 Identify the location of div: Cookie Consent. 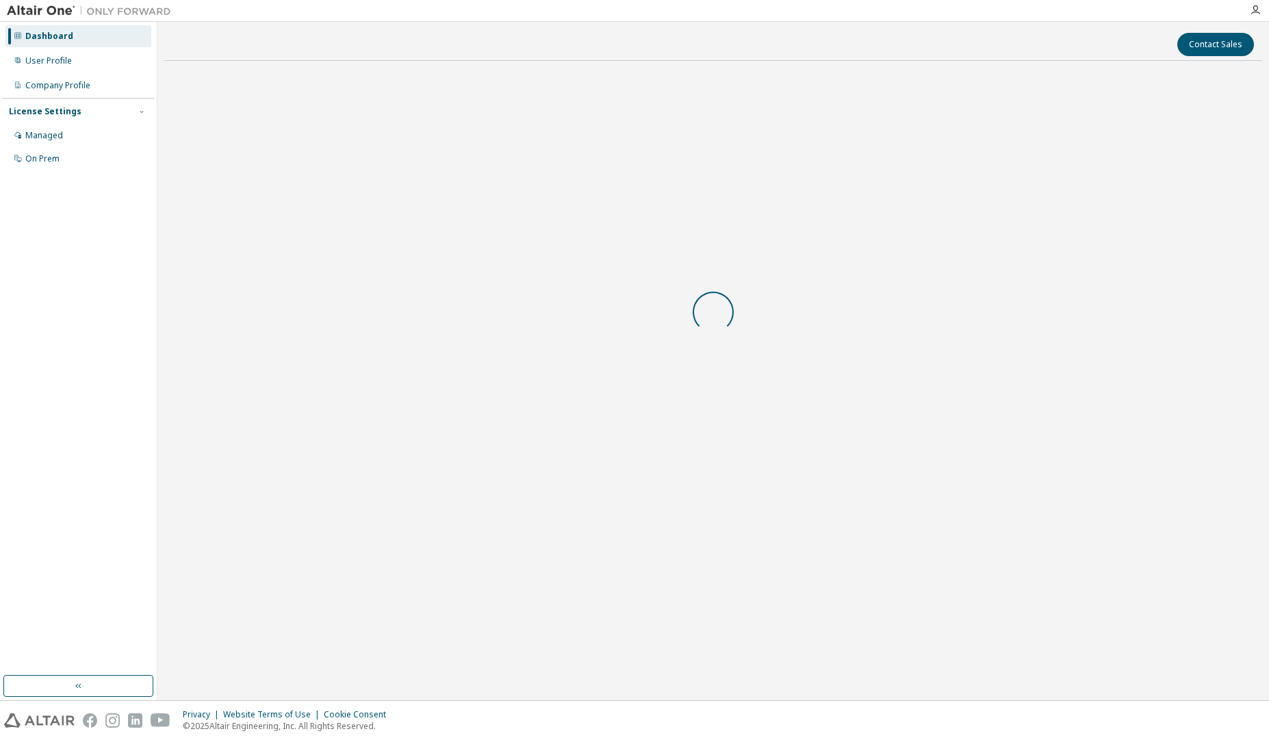
(359, 714).